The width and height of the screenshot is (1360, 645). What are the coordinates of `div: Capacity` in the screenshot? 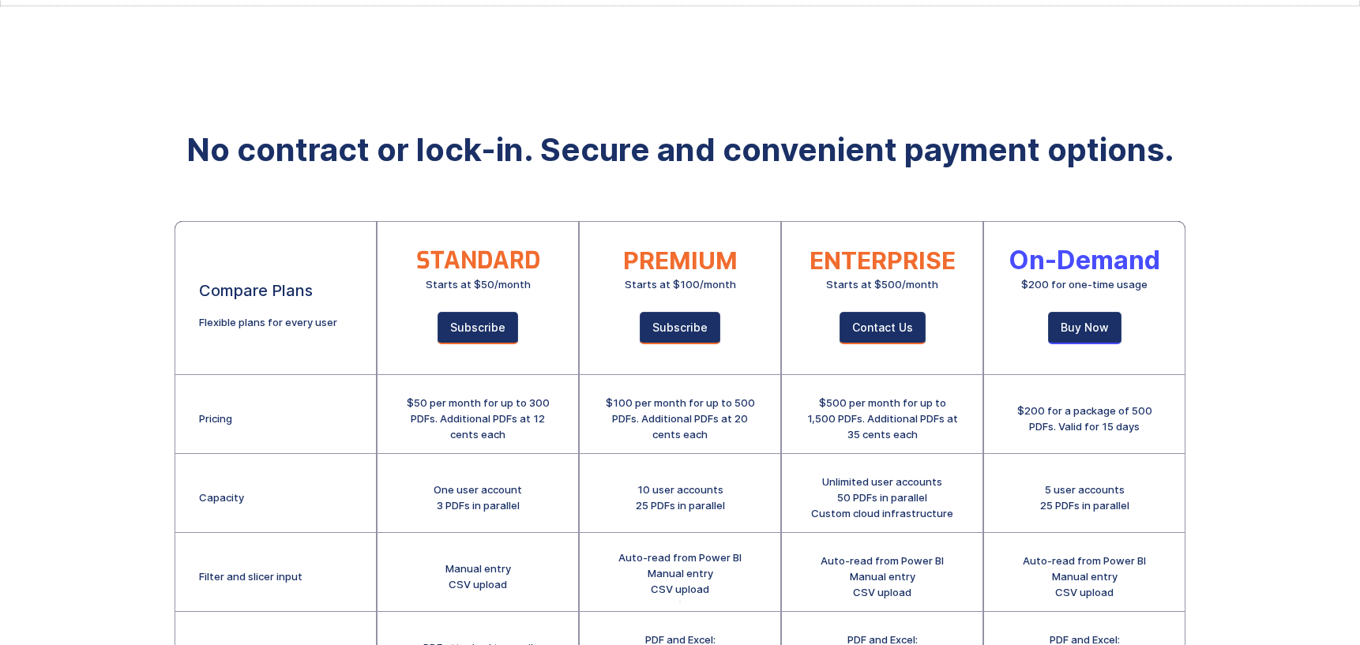 It's located at (221, 498).